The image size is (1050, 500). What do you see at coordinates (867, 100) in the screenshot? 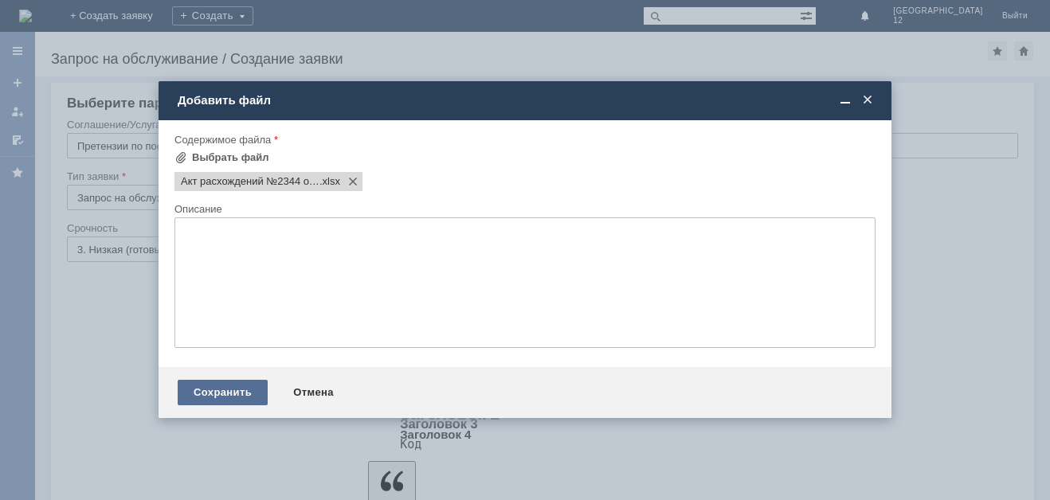
I see `span: Закрыть` at bounding box center [867, 100].